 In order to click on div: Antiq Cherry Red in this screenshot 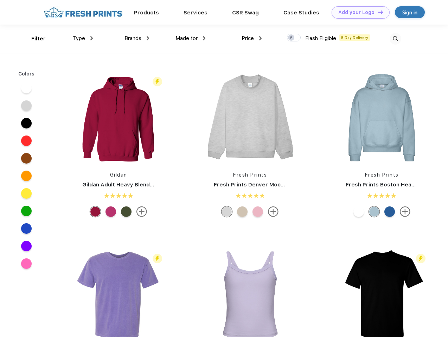, I will do `click(95, 212)`.